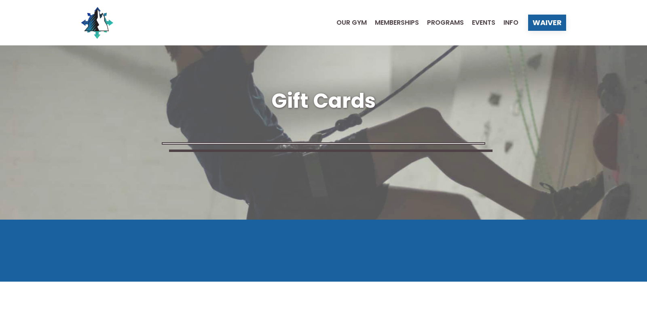  Describe the element at coordinates (480, 23) in the screenshot. I see `a: Events` at that location.